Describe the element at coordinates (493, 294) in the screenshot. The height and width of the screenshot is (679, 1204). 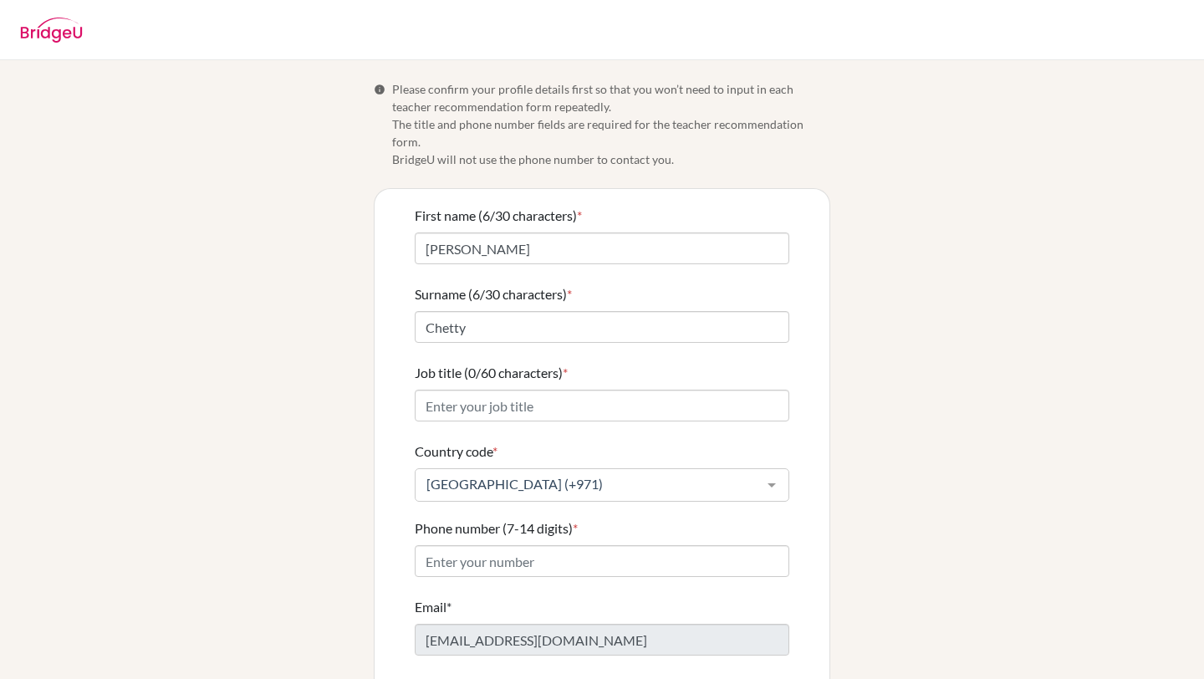
I see `label: Surname (6/30 characters)` at that location.